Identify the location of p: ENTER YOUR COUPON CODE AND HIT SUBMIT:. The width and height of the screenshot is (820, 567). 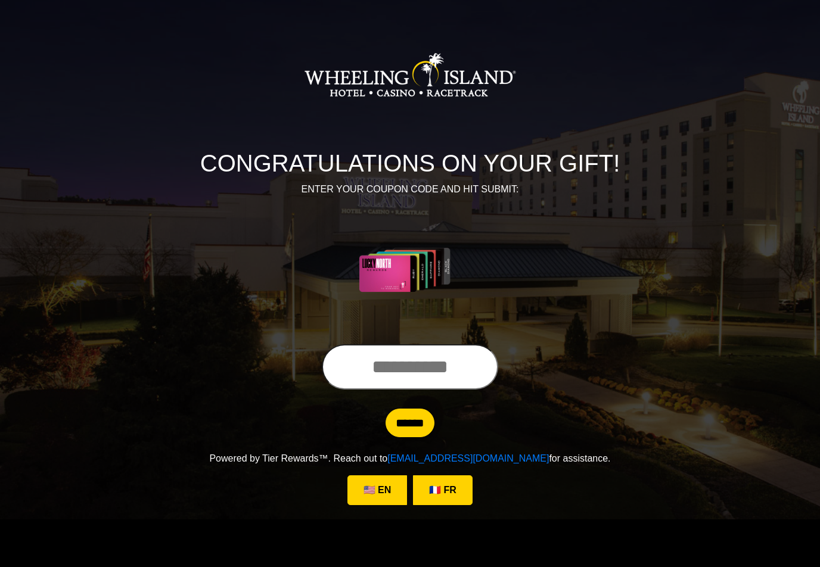
(410, 190).